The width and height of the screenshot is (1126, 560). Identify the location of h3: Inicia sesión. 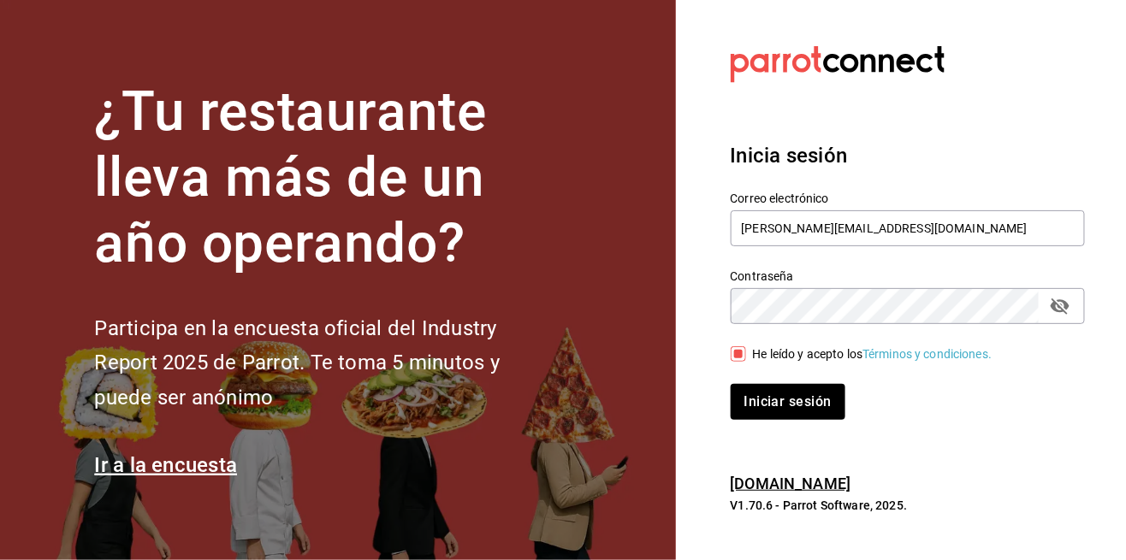
(908, 156).